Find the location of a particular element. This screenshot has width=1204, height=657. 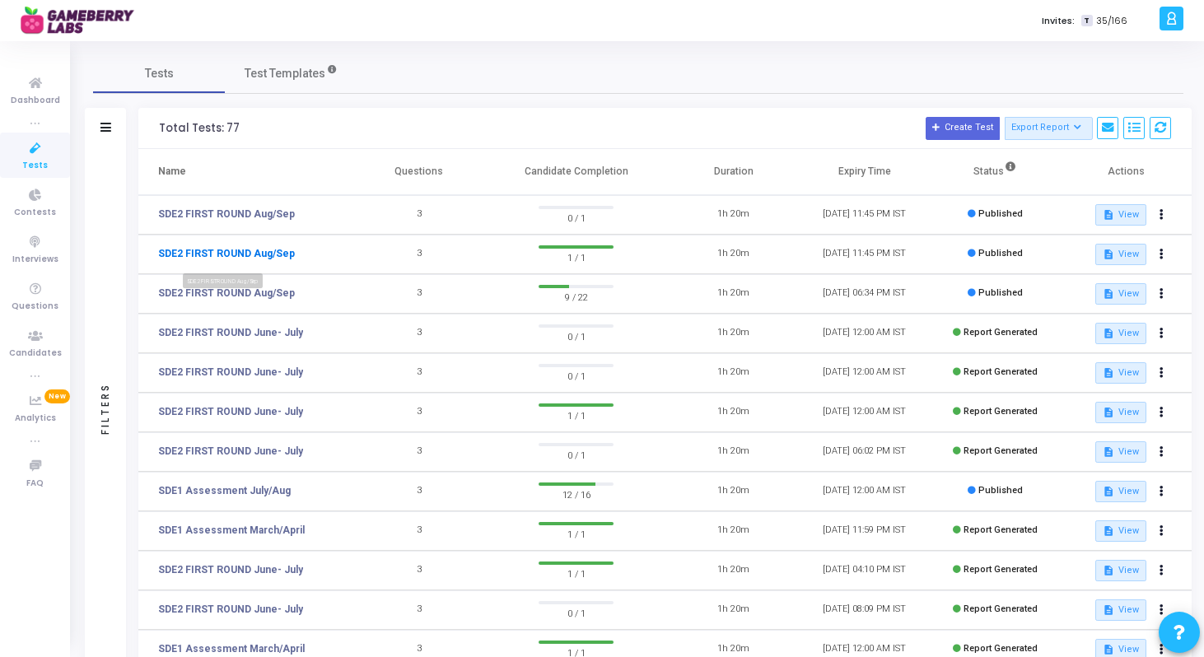

span: 9 / 22 is located at coordinates (575, 296).